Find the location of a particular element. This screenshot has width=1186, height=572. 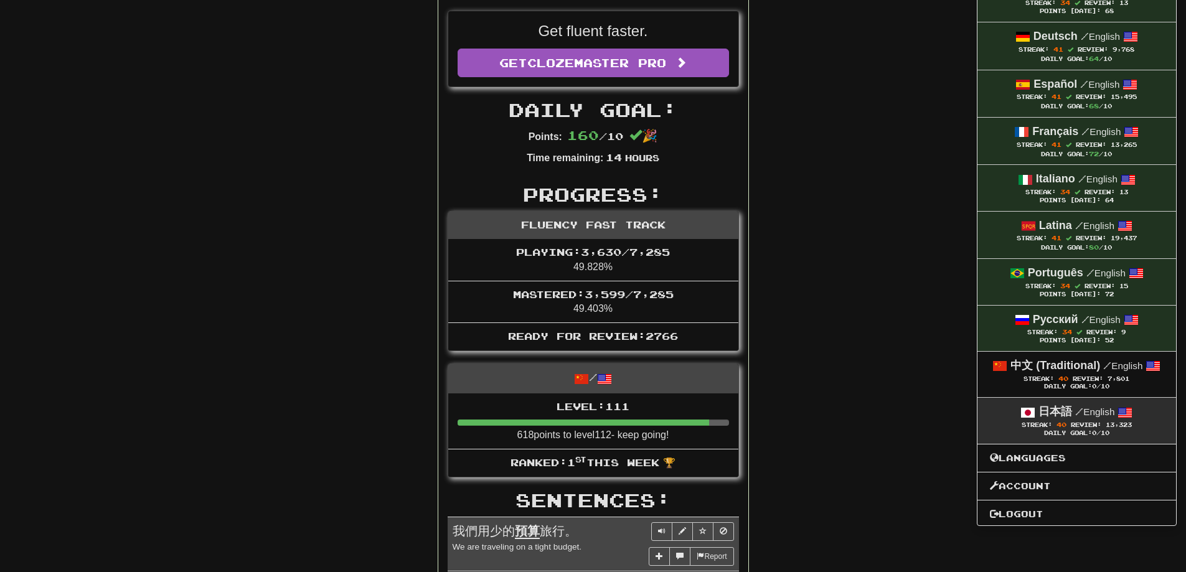

a: Français /English Streak: 41 Review: 13,265 Daily Goal:72/10 is located at coordinates (1077, 141).